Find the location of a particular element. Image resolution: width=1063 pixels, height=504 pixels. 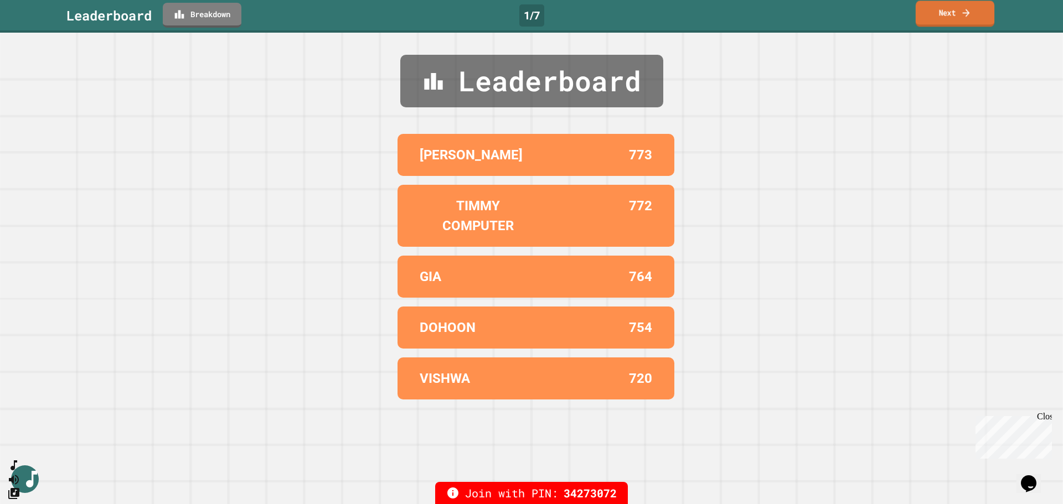

a: Next is located at coordinates (955, 13).